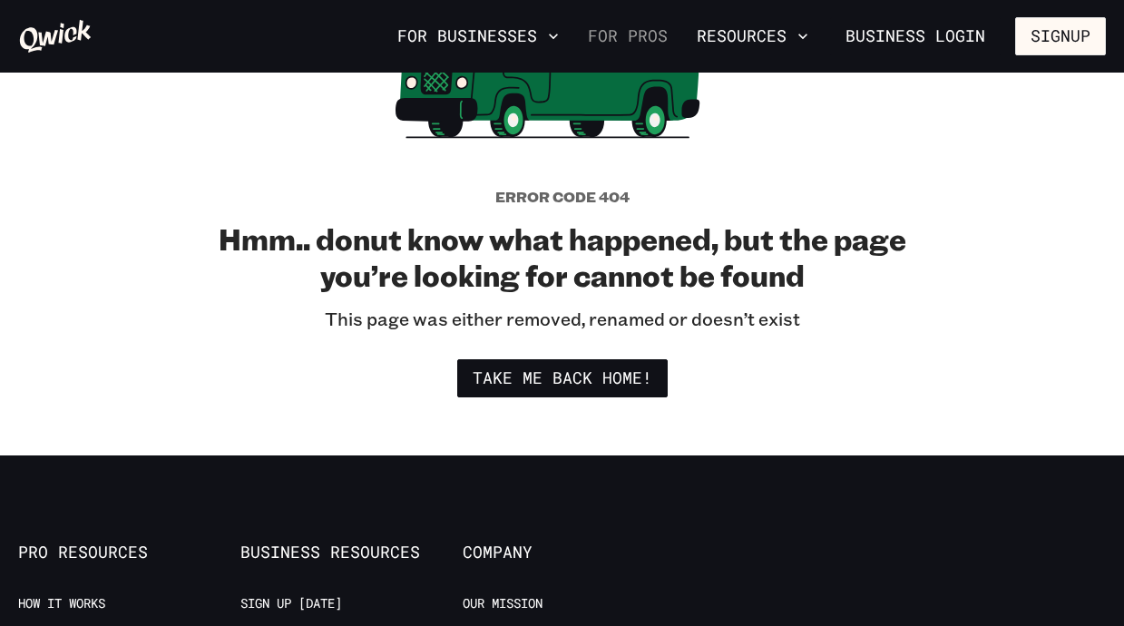 The width and height of the screenshot is (1124, 626). What do you see at coordinates (62, 603) in the screenshot?
I see `a: How it Works` at bounding box center [62, 603].